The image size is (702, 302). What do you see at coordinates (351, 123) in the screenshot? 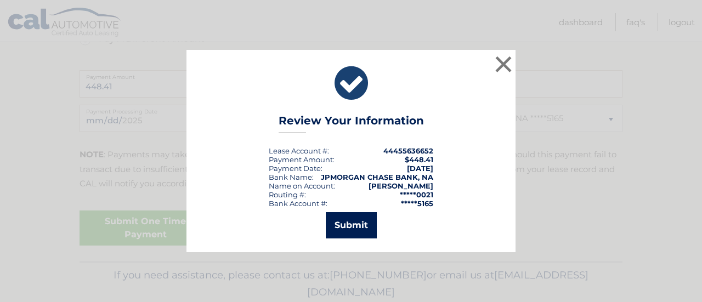
I see `h3: Review Your Information` at bounding box center [351, 123].